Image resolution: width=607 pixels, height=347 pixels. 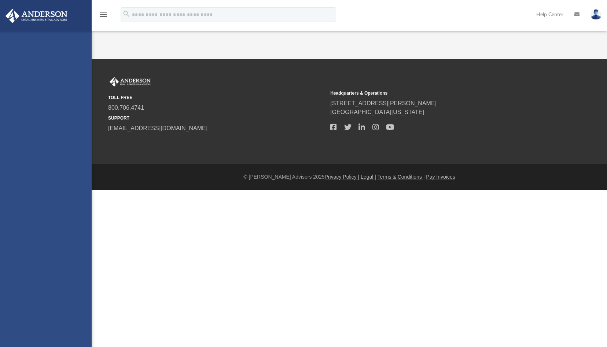 What do you see at coordinates (126, 14) in the screenshot?
I see `i: search` at bounding box center [126, 14].